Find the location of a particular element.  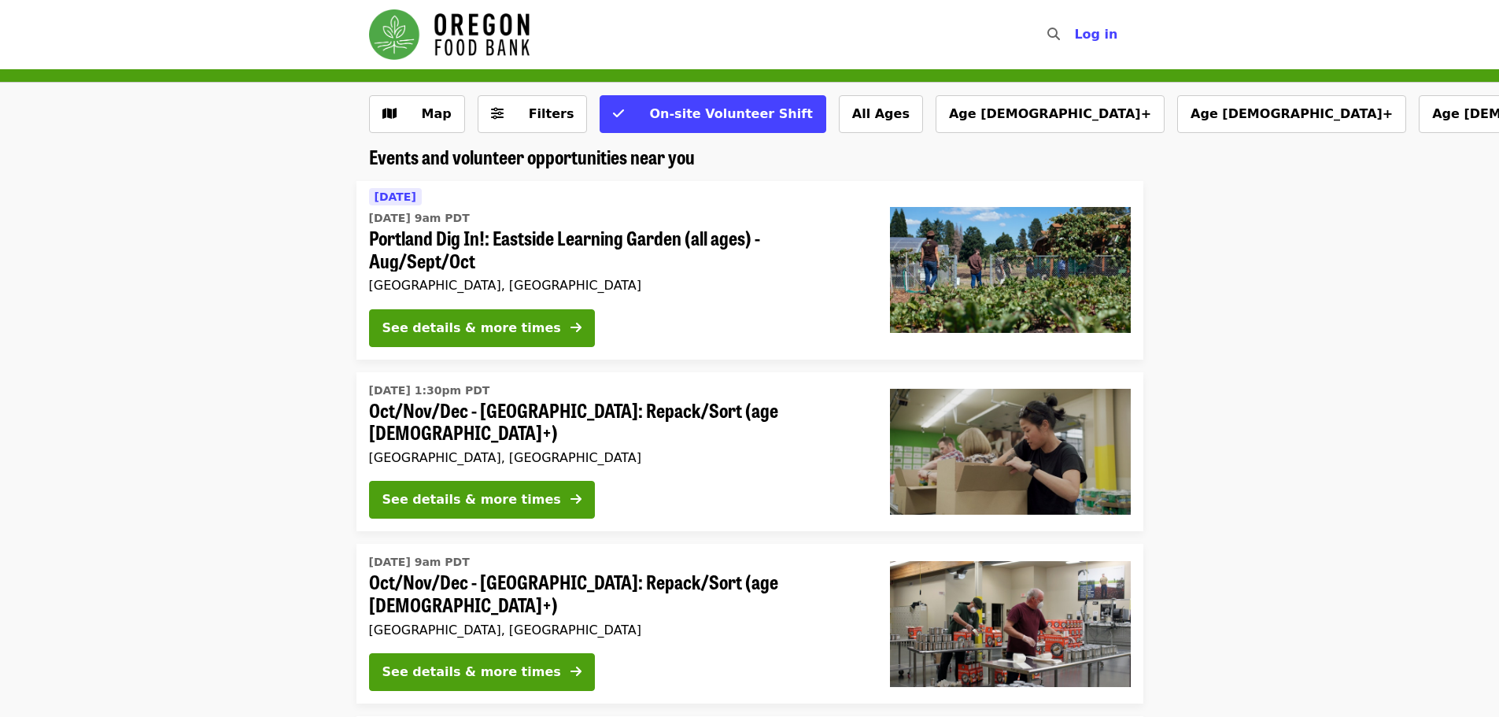

img: Oct/Nov/Dec - Portland: Repack/Sort (age 16+) organized by Oregon Food Bank is located at coordinates (1010, 624).